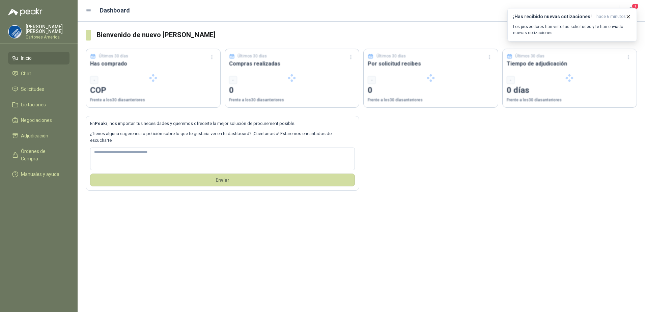 This screenshot has width=645, height=312. What do you see at coordinates (42, 155) in the screenshot?
I see `span: Órdenes de Compra` at bounding box center [42, 155].